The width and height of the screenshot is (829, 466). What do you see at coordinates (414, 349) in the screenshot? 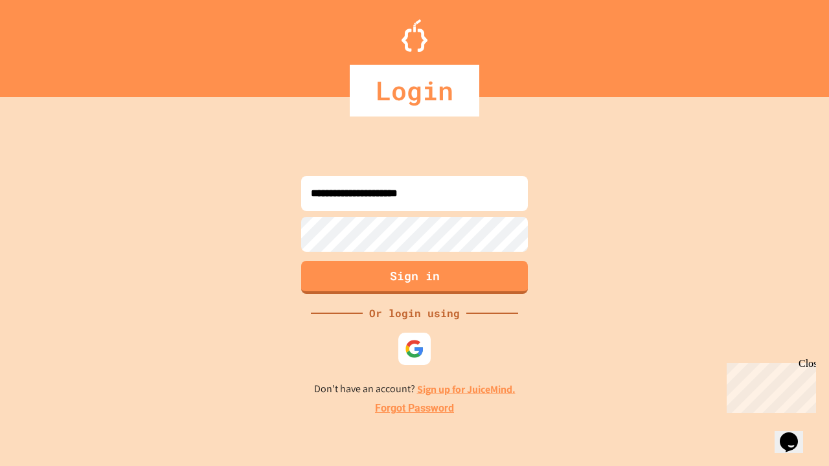
I see `img: google-icon.svg` at bounding box center [414, 349].